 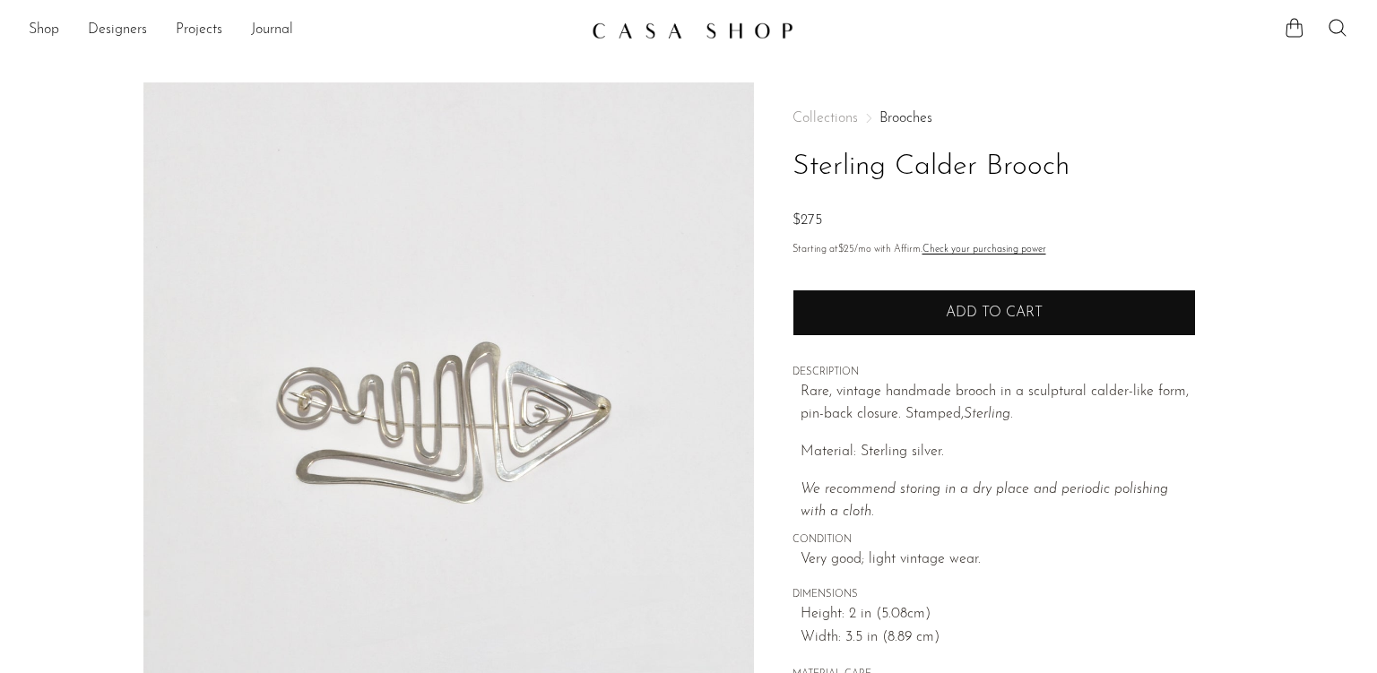 What do you see at coordinates (994, 313) in the screenshot?
I see `span: Add to cart` at bounding box center [994, 313].